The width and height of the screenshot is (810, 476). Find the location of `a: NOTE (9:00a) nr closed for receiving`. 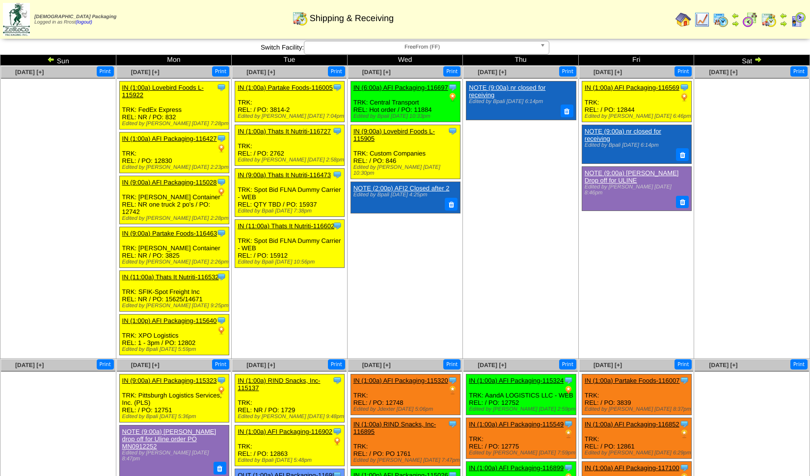

a: NOTE (9:00a) nr closed for receiving is located at coordinates (507, 91).